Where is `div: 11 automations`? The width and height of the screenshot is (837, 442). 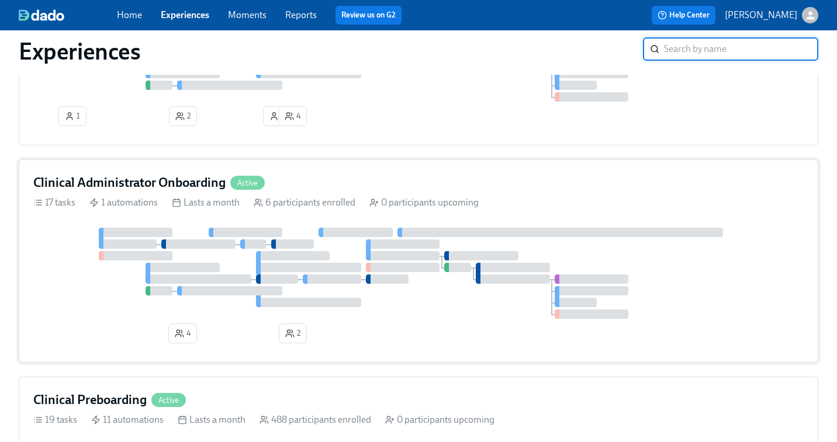 div: 11 automations is located at coordinates (127, 420).